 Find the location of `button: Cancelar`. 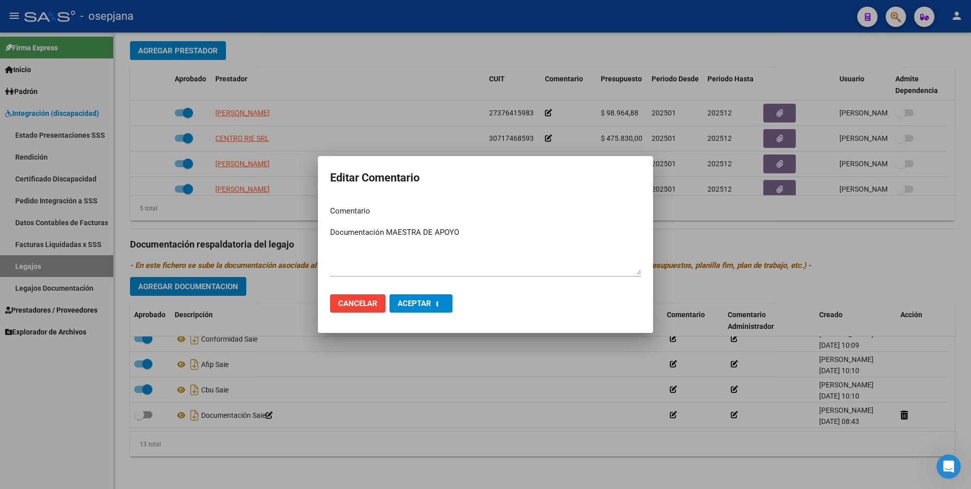

button: Cancelar is located at coordinates (358, 303).